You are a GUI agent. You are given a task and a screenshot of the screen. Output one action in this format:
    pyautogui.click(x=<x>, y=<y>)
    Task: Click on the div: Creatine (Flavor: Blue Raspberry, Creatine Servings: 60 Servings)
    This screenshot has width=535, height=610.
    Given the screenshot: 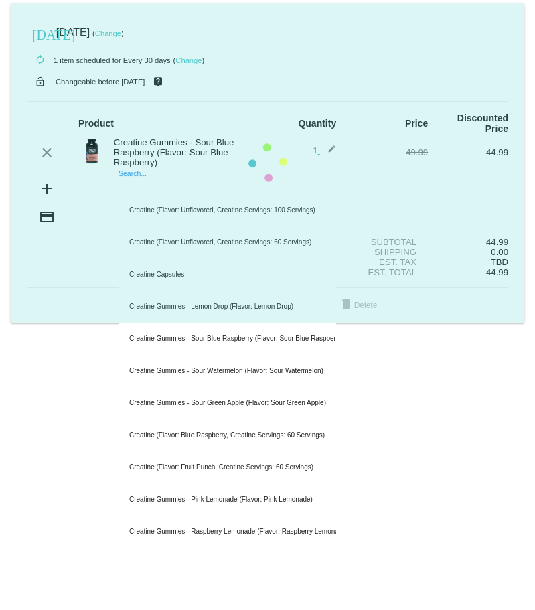 What is the action you would take?
    pyautogui.click(x=227, y=435)
    